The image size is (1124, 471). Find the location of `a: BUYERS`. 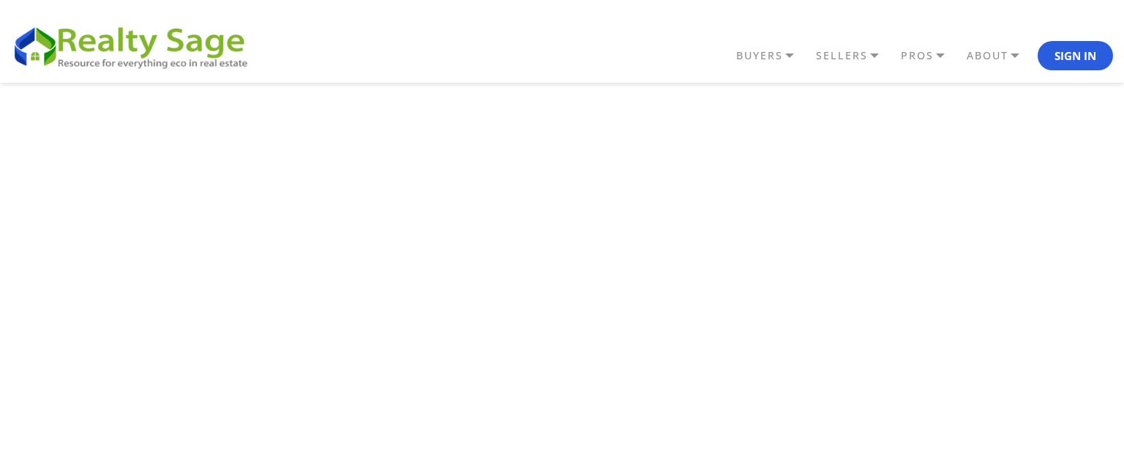

a: BUYERS is located at coordinates (772, 56).